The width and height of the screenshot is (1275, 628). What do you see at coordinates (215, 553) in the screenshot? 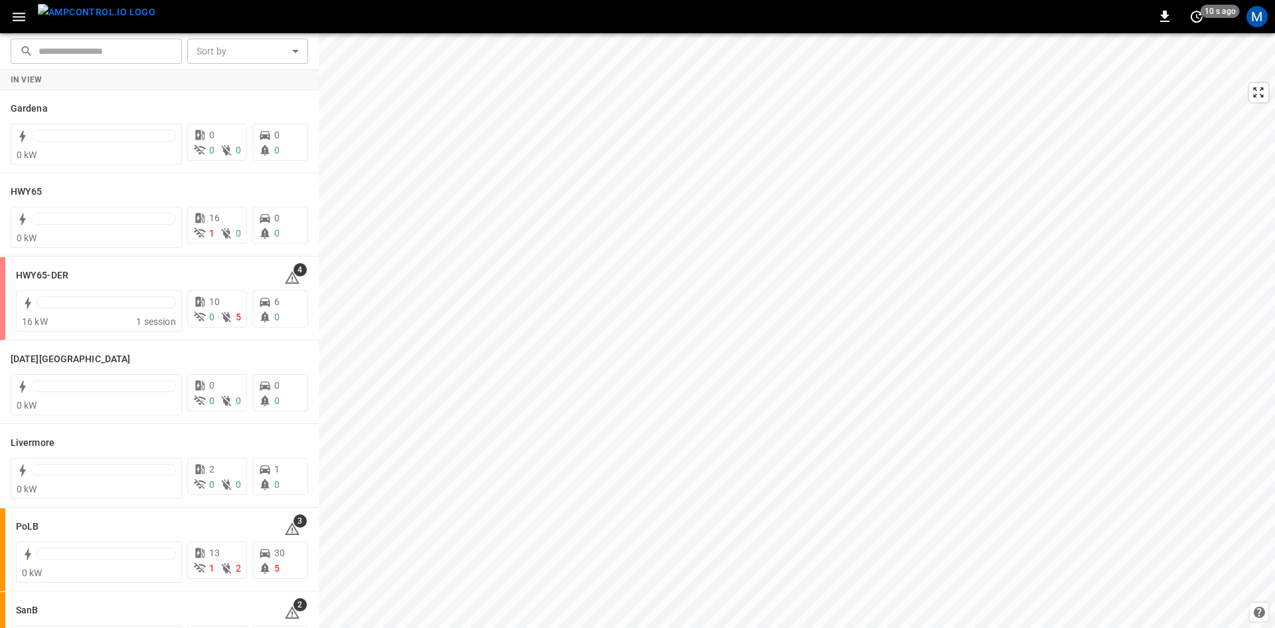
I see `span: 13` at bounding box center [215, 553].